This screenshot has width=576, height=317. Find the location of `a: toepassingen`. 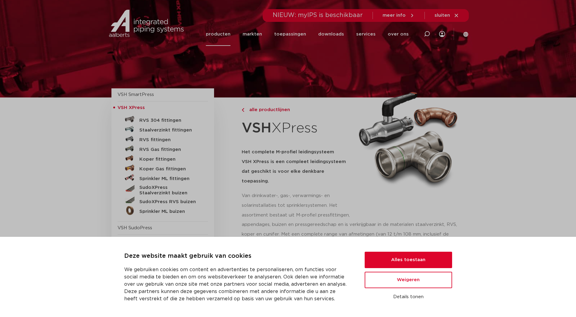

a: toepassingen is located at coordinates (290, 34).